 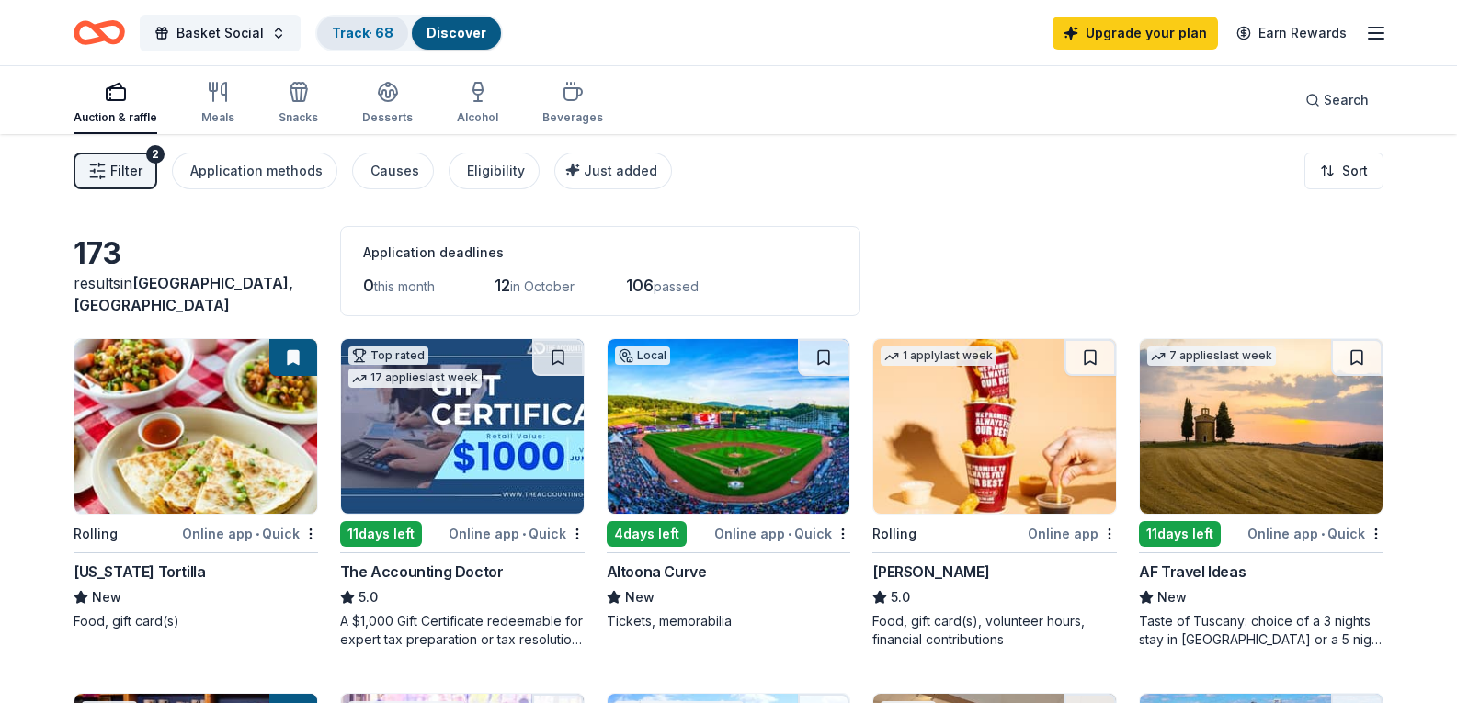 I want to click on span: Filter, so click(x=126, y=171).